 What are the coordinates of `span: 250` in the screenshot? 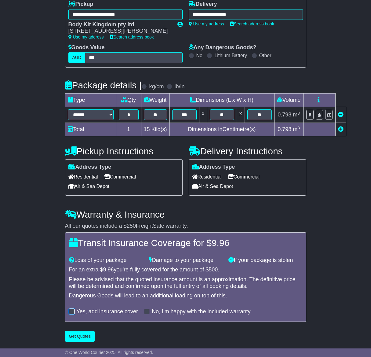 It's located at (131, 226).